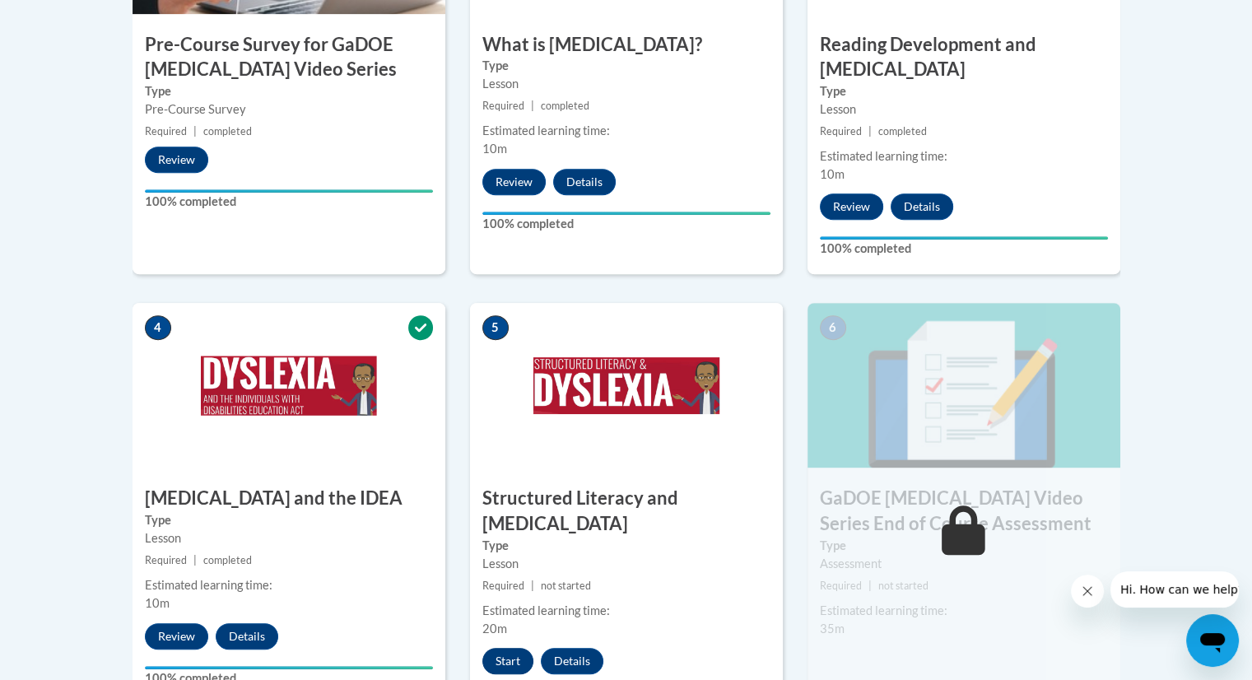  I want to click on span: Hi. How can we help?, so click(72, 18).